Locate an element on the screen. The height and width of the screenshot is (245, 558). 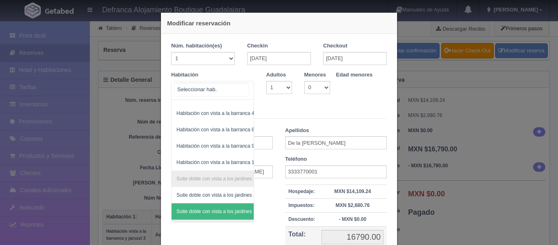
th: Hospedaje: is located at coordinates (302, 191).